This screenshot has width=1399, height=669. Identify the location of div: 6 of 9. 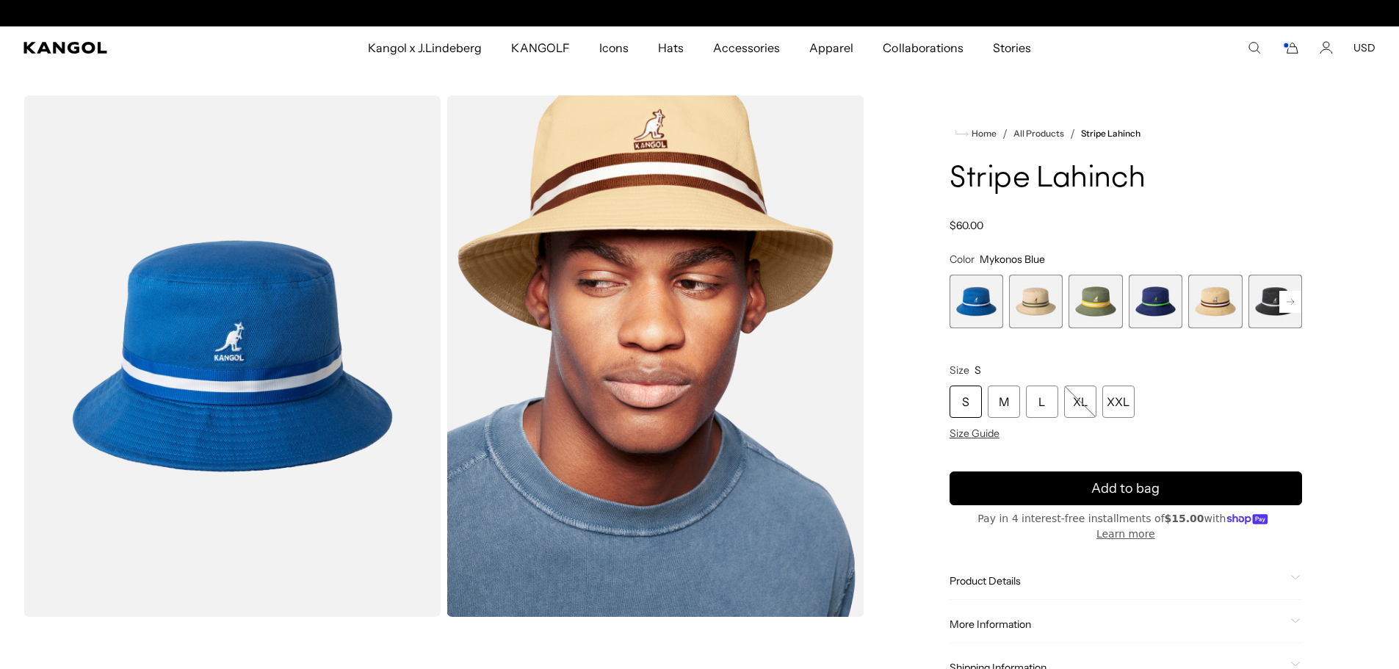
(1275, 301).